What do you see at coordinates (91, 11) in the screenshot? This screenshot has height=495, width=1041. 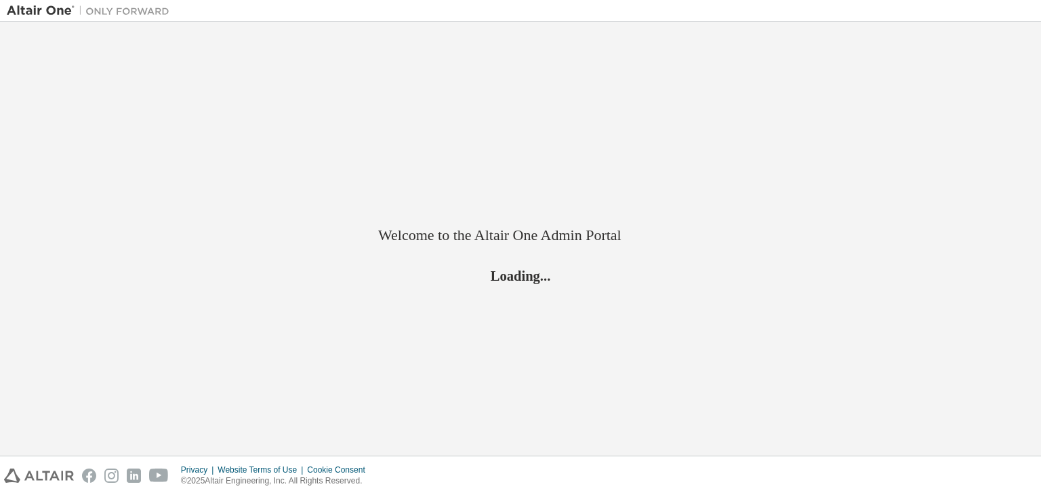 I see `img: Altair One` at bounding box center [91, 11].